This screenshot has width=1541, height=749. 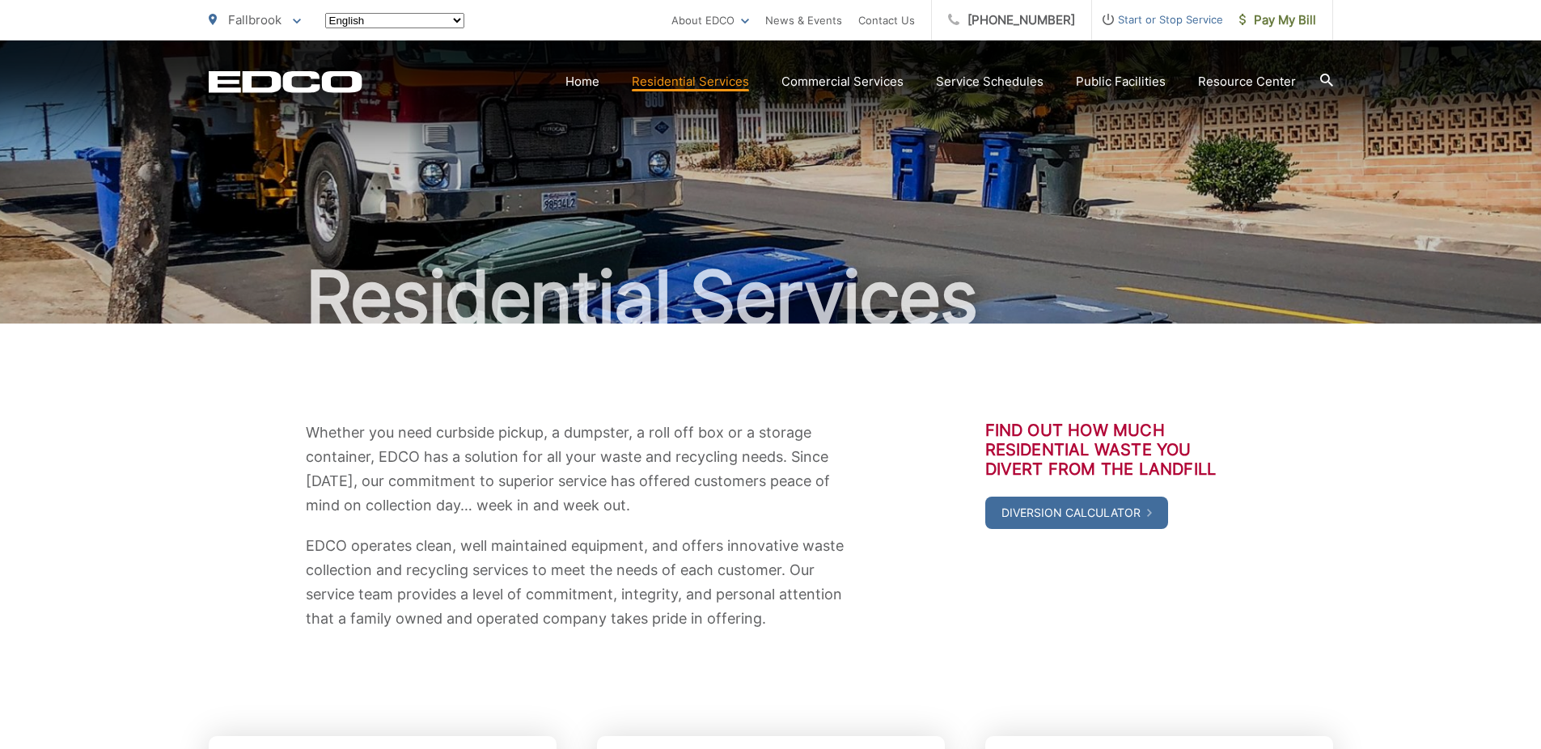 What do you see at coordinates (803, 20) in the screenshot?
I see `a: News & Events` at bounding box center [803, 20].